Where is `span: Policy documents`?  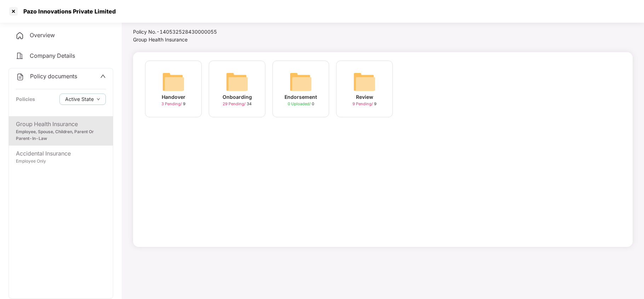 span: Policy documents is located at coordinates (53, 76).